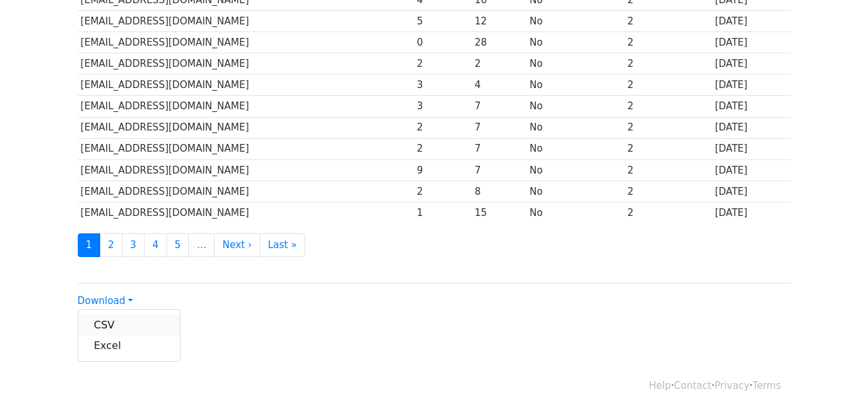 Image resolution: width=868 pixels, height=412 pixels. What do you see at coordinates (660, 385) in the screenshot?
I see `a: Help` at bounding box center [660, 385].